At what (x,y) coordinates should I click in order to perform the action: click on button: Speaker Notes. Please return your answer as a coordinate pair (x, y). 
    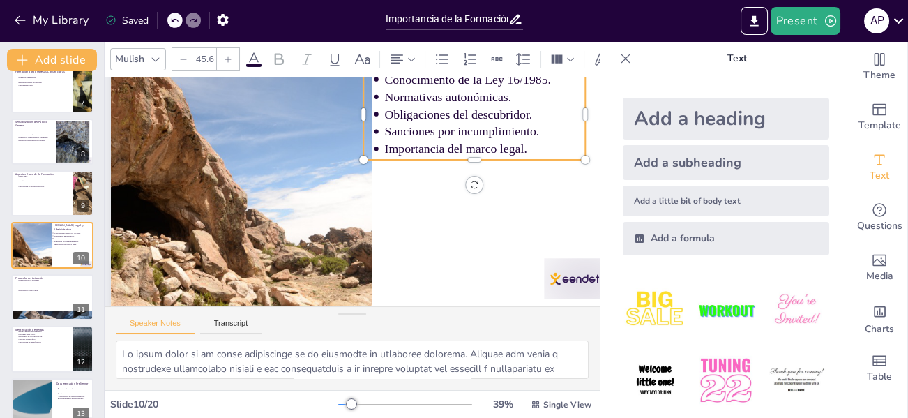
    Looking at the image, I should click on (155, 326).